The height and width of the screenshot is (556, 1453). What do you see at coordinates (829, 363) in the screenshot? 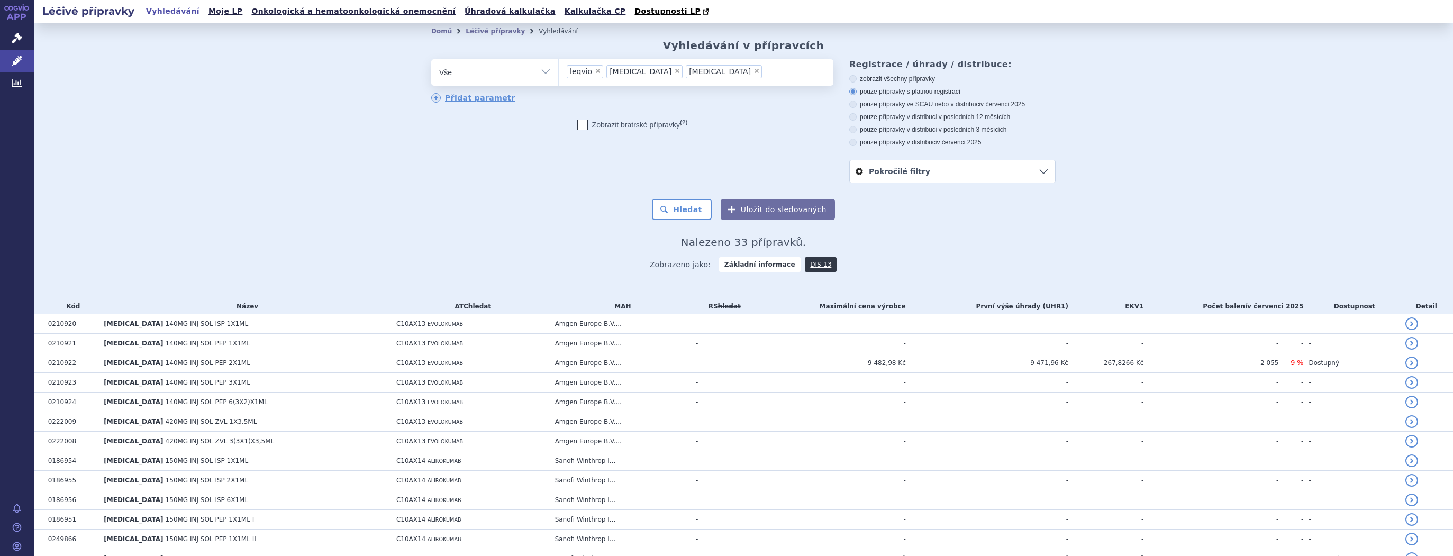
I see `td: 9 482,98 Kč` at bounding box center [829, 363].